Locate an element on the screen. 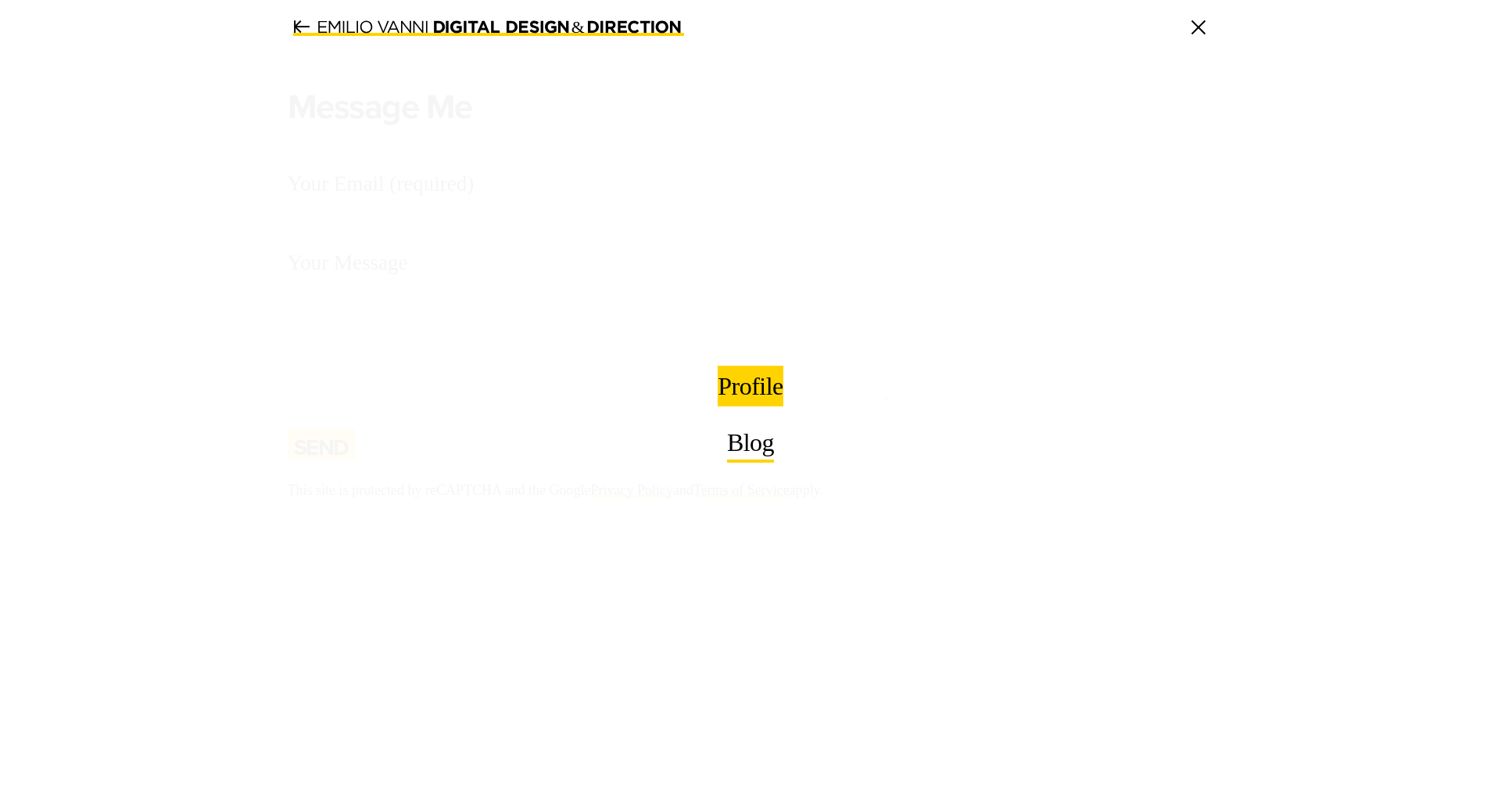  a: Blog is located at coordinates (750, 443).